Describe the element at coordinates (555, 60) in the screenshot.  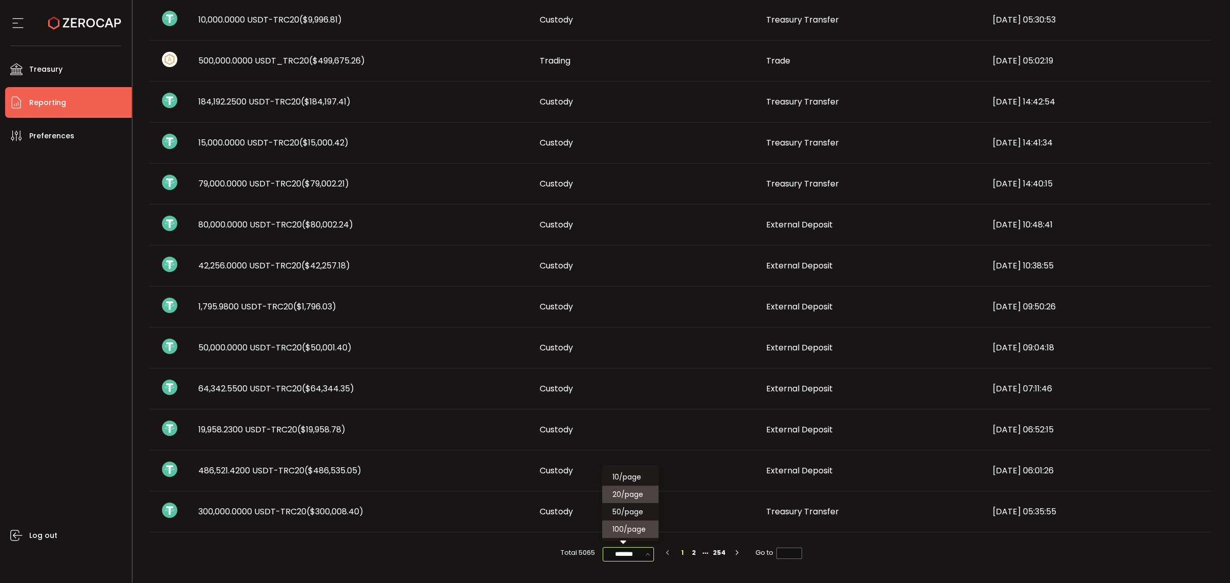
I see `span: Trading` at that location.